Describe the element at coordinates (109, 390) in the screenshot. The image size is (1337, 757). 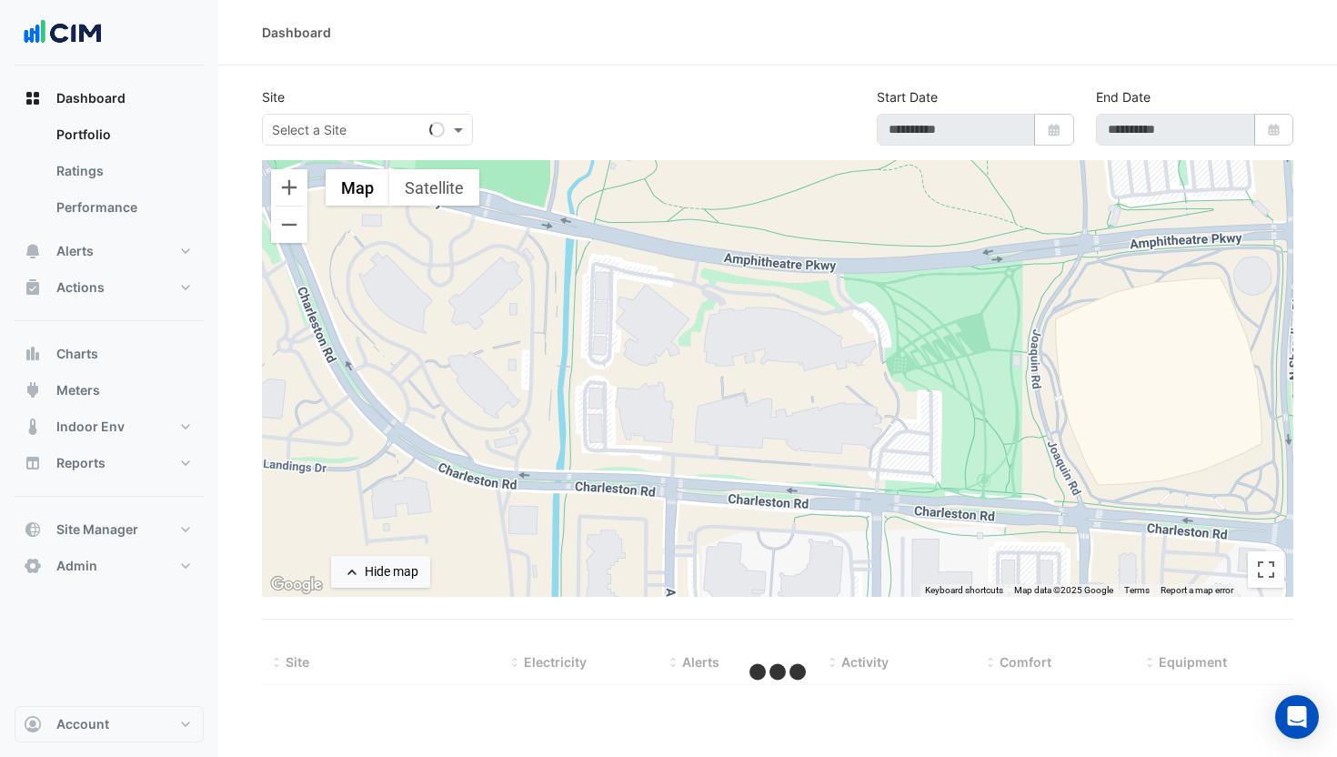
I see `button: Meters` at that location.